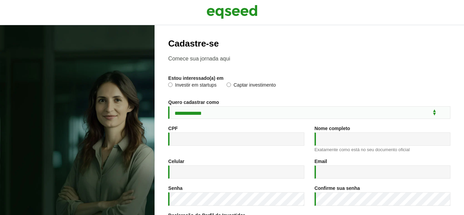 The image size is (464, 215). What do you see at coordinates (332, 128) in the screenshot?
I see `label: Nome completo` at bounding box center [332, 128].